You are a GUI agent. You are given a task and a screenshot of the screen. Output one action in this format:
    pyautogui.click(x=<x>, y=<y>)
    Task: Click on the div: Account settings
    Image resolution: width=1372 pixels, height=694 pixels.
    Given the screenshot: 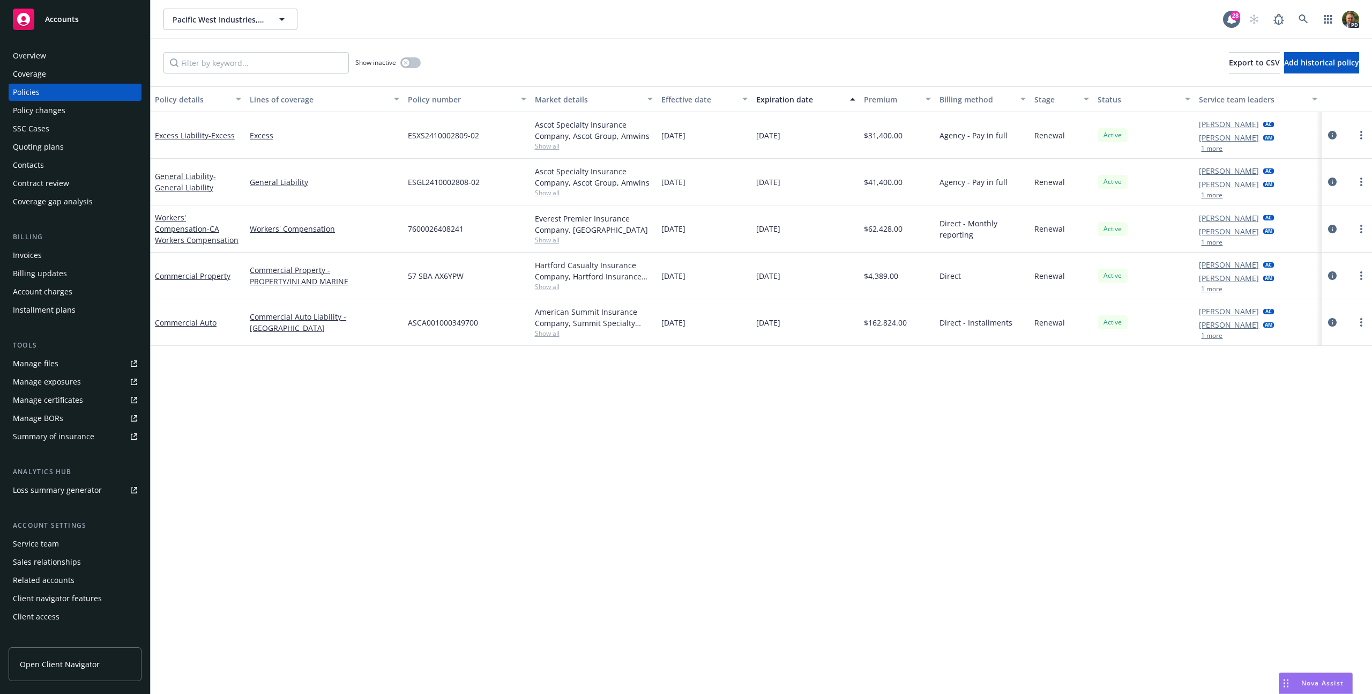 What is the action you would take?
    pyautogui.click(x=75, y=525)
    